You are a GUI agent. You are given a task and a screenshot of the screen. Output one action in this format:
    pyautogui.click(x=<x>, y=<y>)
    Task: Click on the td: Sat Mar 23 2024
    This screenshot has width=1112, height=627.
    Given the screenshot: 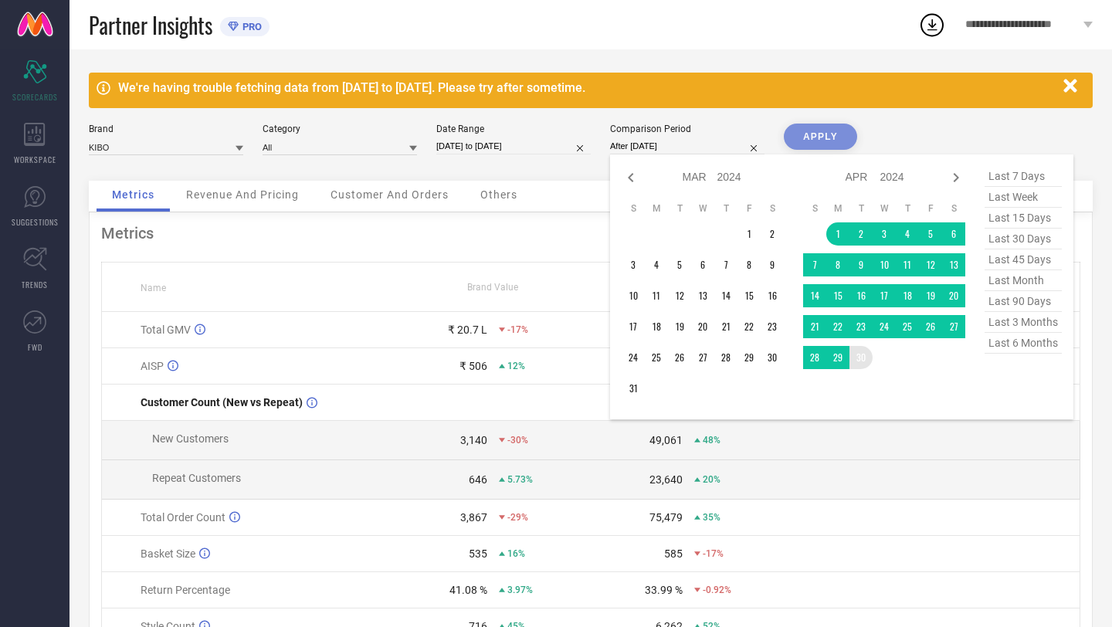 What is the action you would take?
    pyautogui.click(x=772, y=327)
    